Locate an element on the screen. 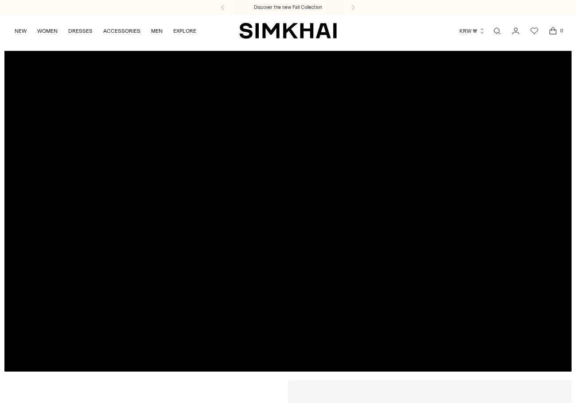 The width and height of the screenshot is (576, 403). a: Wishlist is located at coordinates (534, 31).